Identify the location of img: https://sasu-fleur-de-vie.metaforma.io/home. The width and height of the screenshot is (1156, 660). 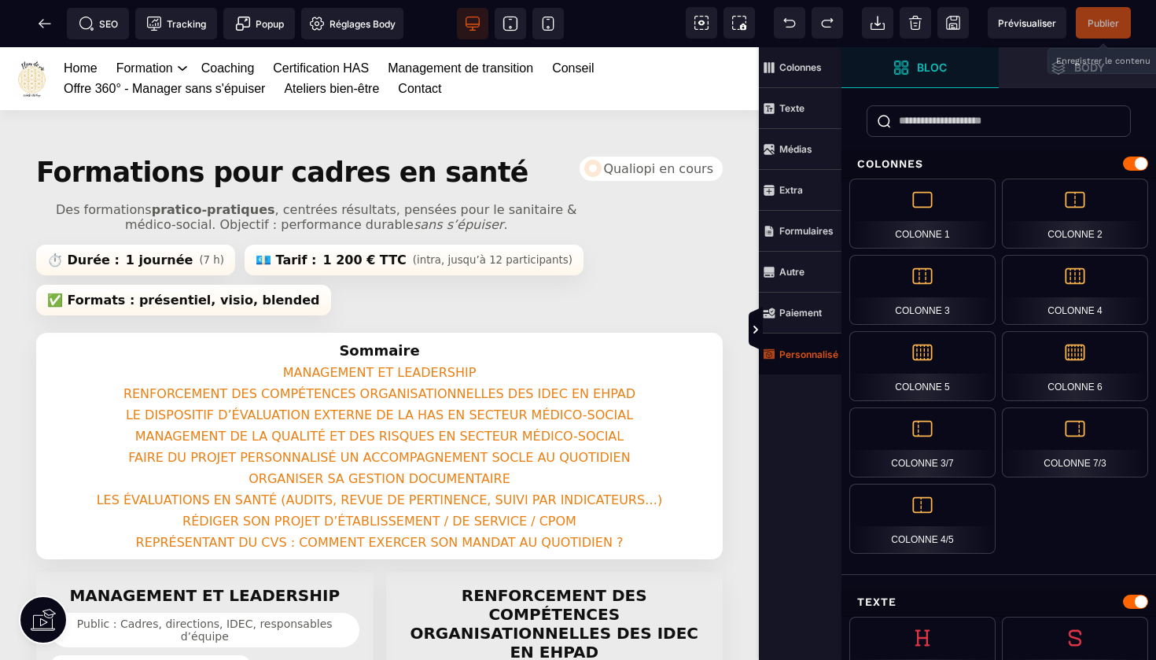
(31, 31).